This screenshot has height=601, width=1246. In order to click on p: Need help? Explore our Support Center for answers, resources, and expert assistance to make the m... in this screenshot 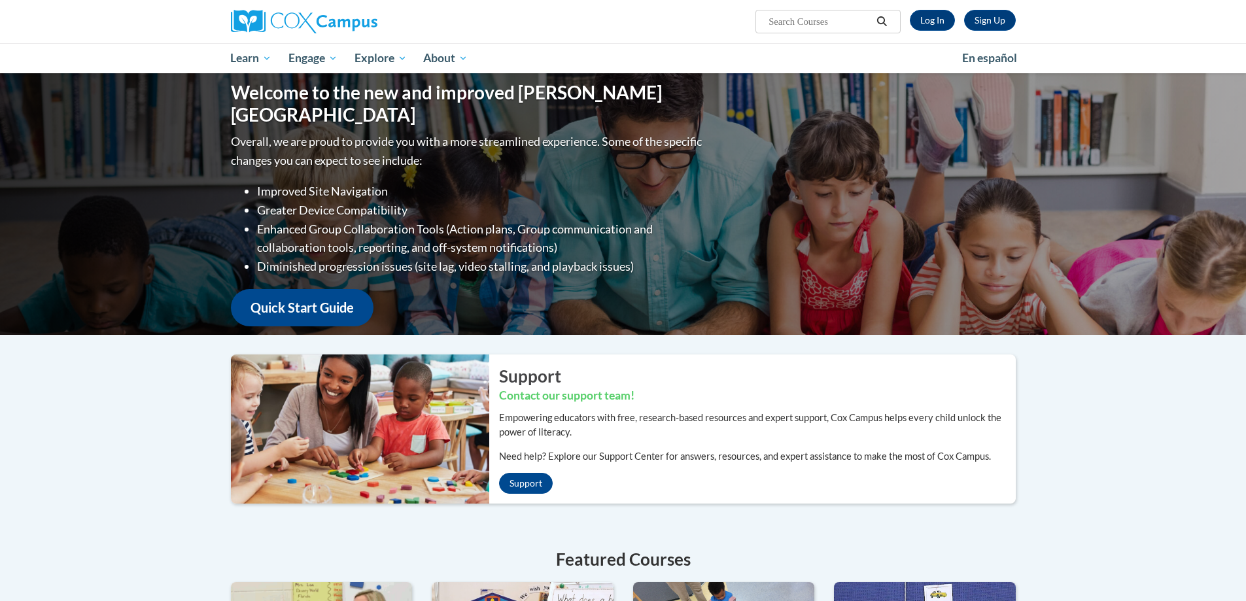, I will do `click(757, 456)`.